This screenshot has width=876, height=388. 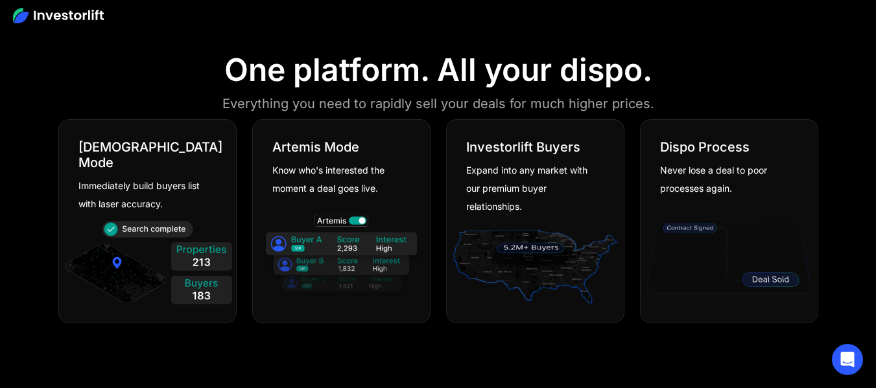 I want to click on div: Immediately build buyers list with laser accuracy., so click(x=143, y=195).